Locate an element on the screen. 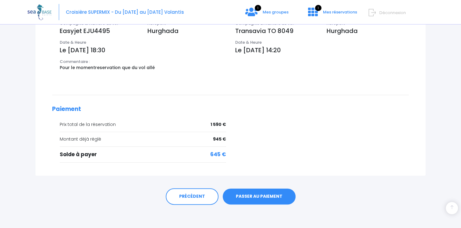  div: Prix total de la réservation is located at coordinates (143, 124).